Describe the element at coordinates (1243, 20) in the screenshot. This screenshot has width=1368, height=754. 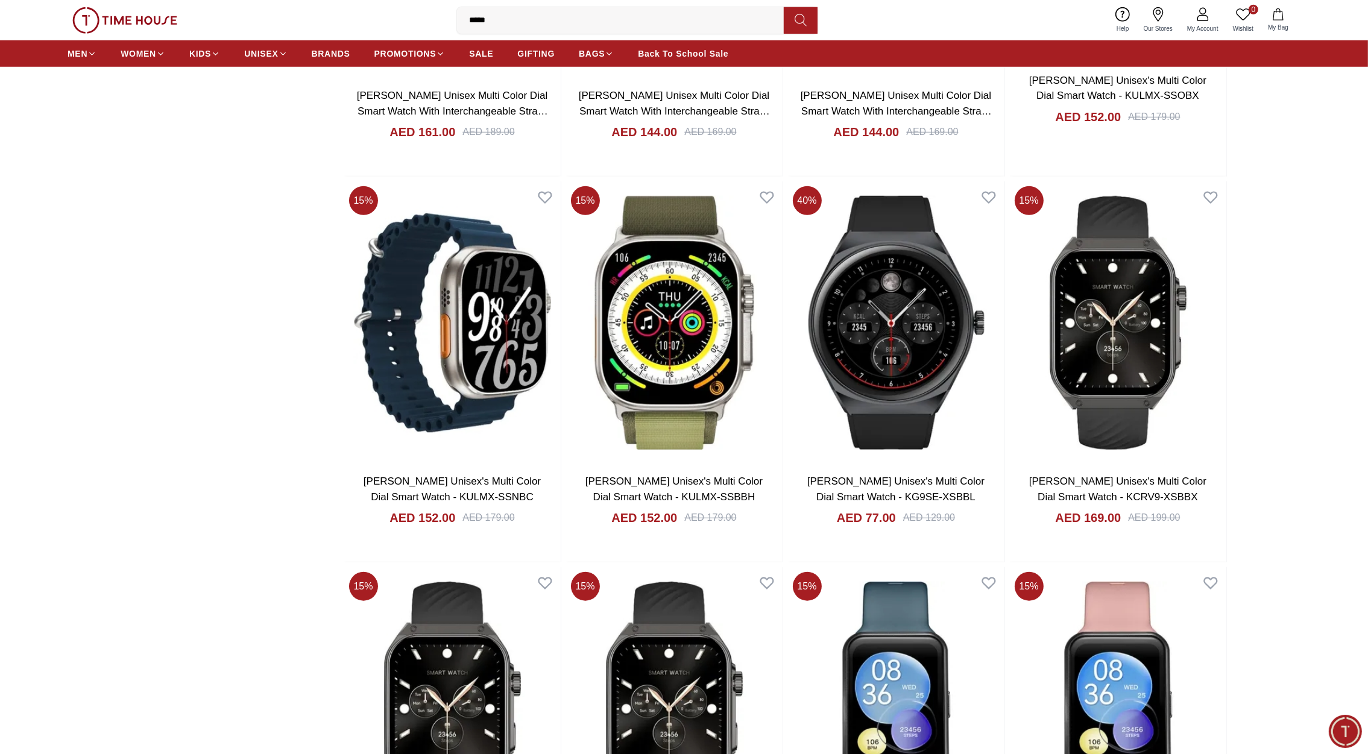
I see `a: 0Wishlist` at that location.